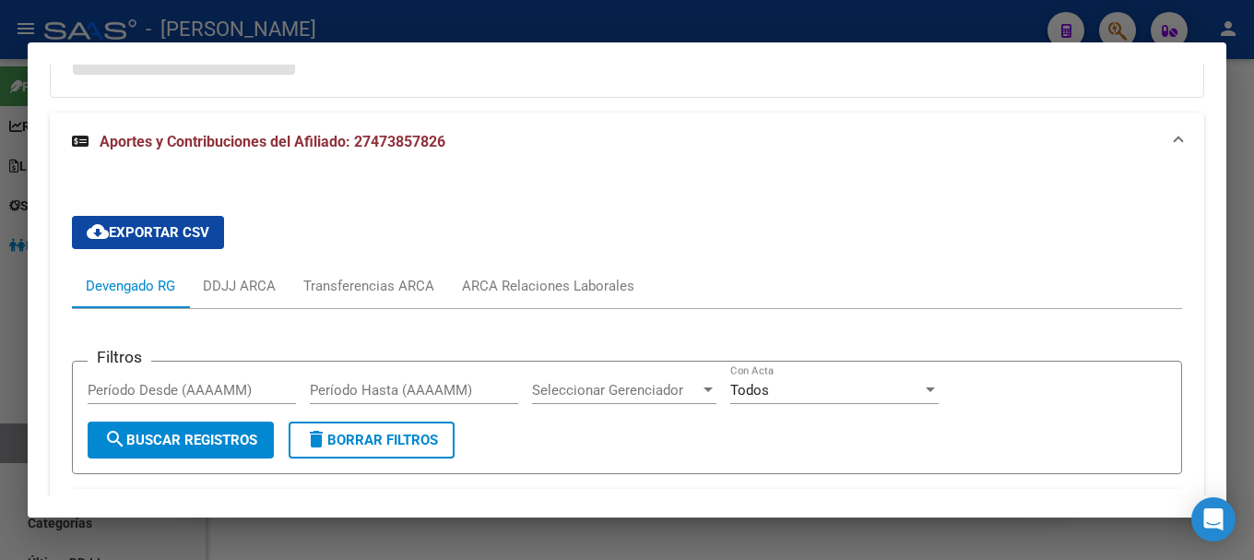  Describe the element at coordinates (115, 439) in the screenshot. I see `mat-icon: search` at that location.